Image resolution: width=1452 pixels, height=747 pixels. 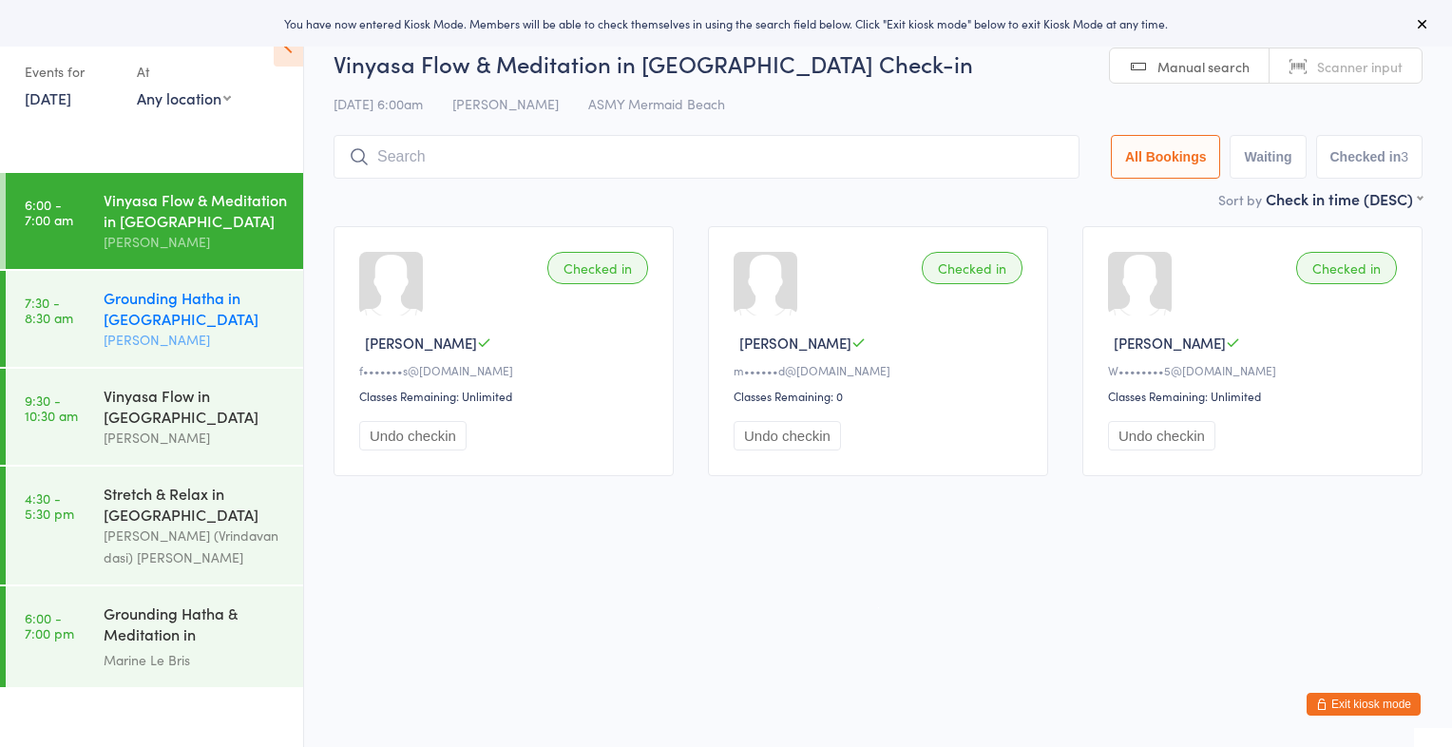 I want to click on label: Sort by, so click(x=1240, y=200).